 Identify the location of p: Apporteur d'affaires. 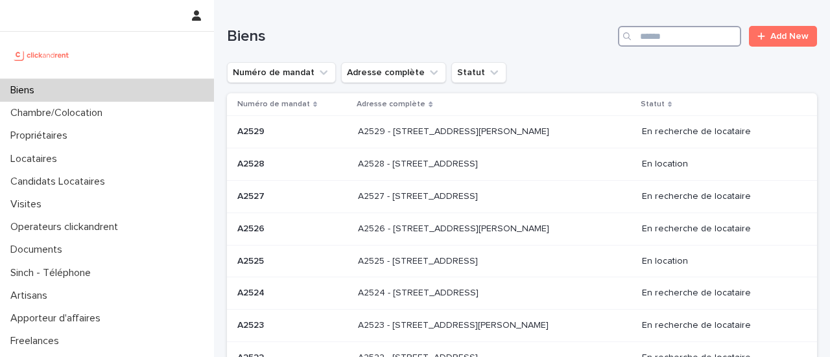
(58, 318).